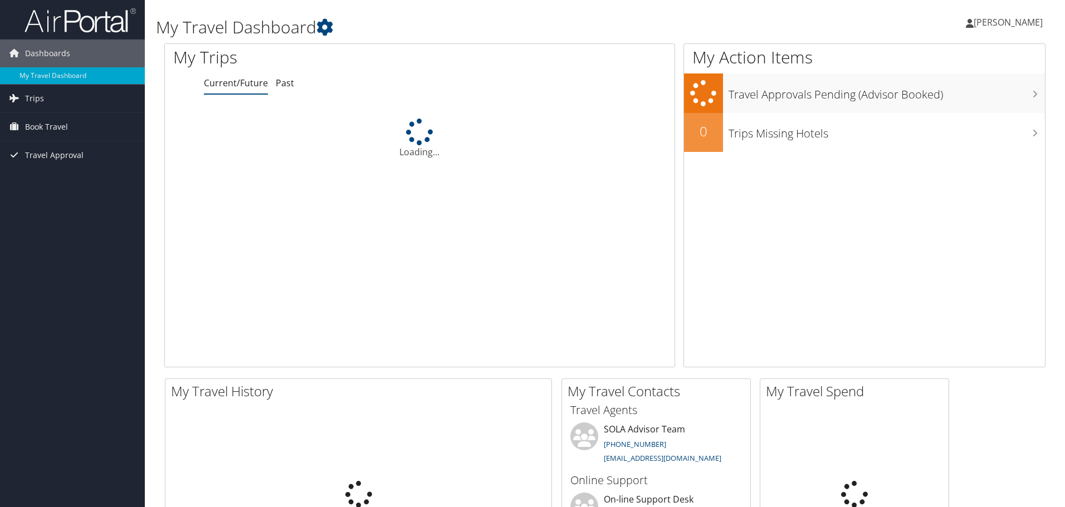  Describe the element at coordinates (864, 133) in the screenshot. I see `a: 0Trips Missing Hotels` at that location.